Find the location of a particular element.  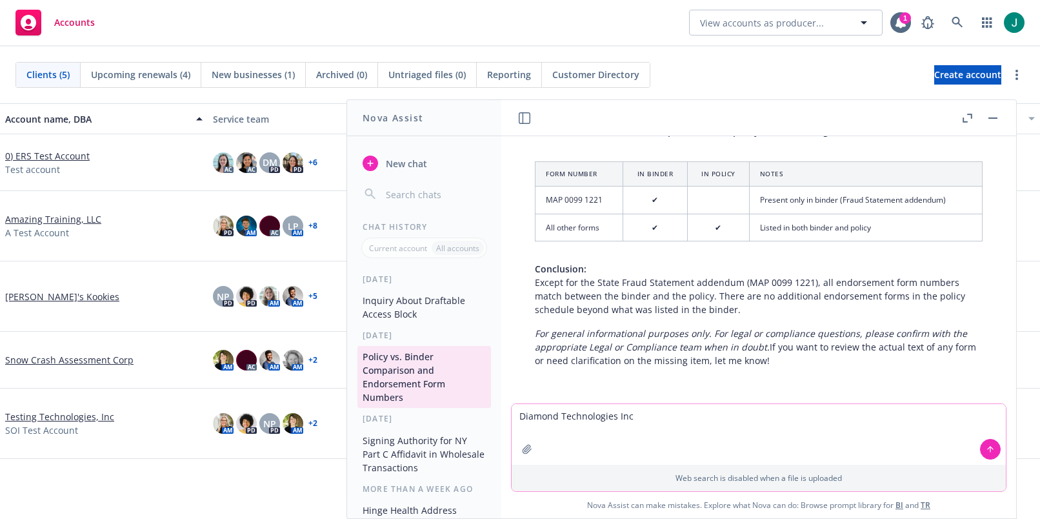

a: BI is located at coordinates (900, 505).